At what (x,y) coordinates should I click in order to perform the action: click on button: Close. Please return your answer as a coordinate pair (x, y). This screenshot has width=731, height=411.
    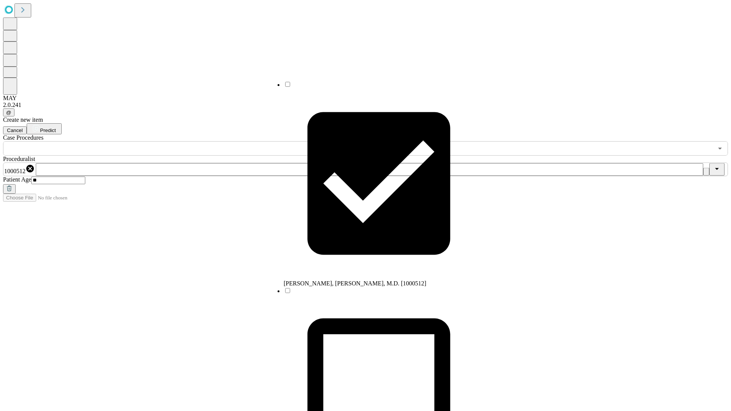
    Looking at the image, I should click on (717, 169).